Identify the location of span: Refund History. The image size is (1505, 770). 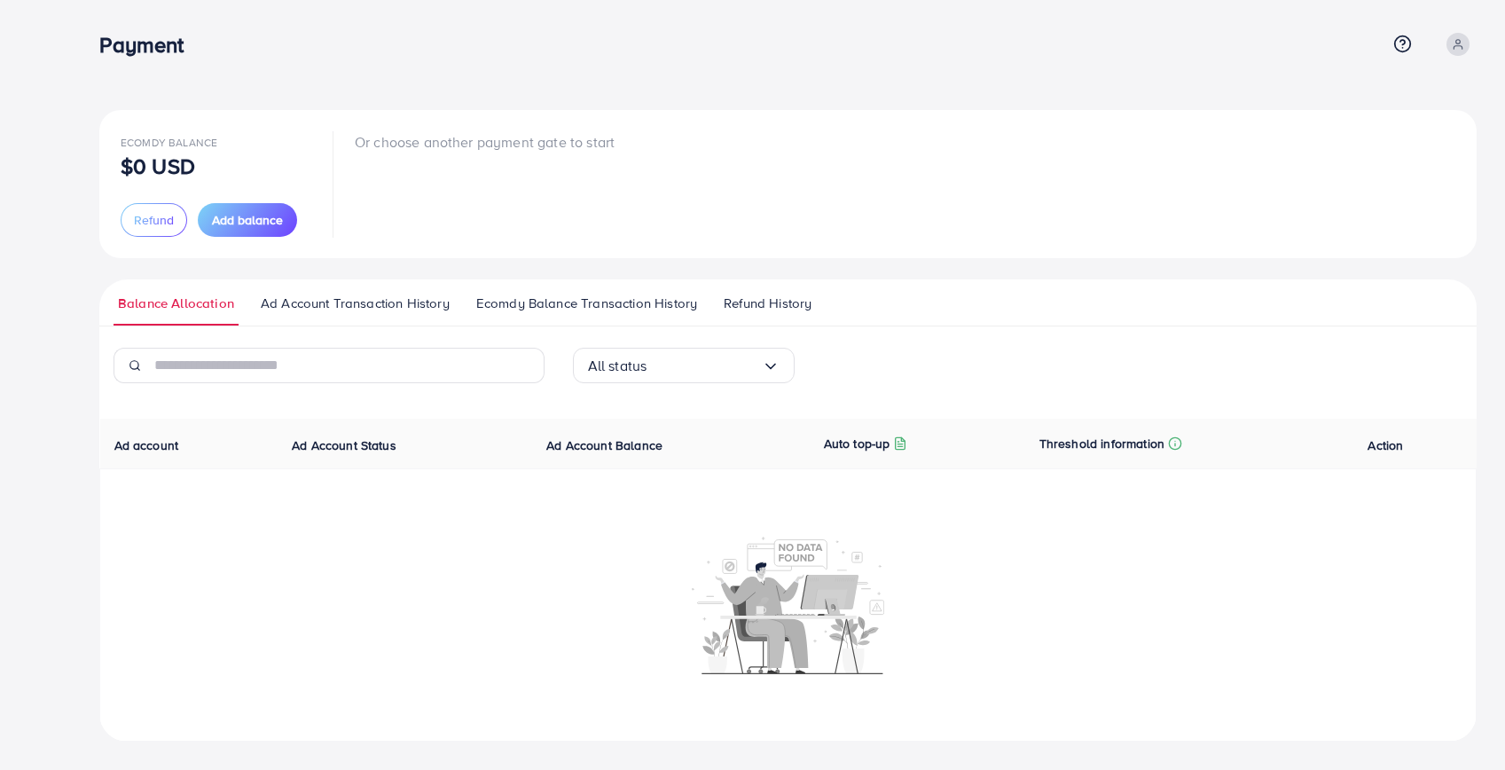
(767, 303).